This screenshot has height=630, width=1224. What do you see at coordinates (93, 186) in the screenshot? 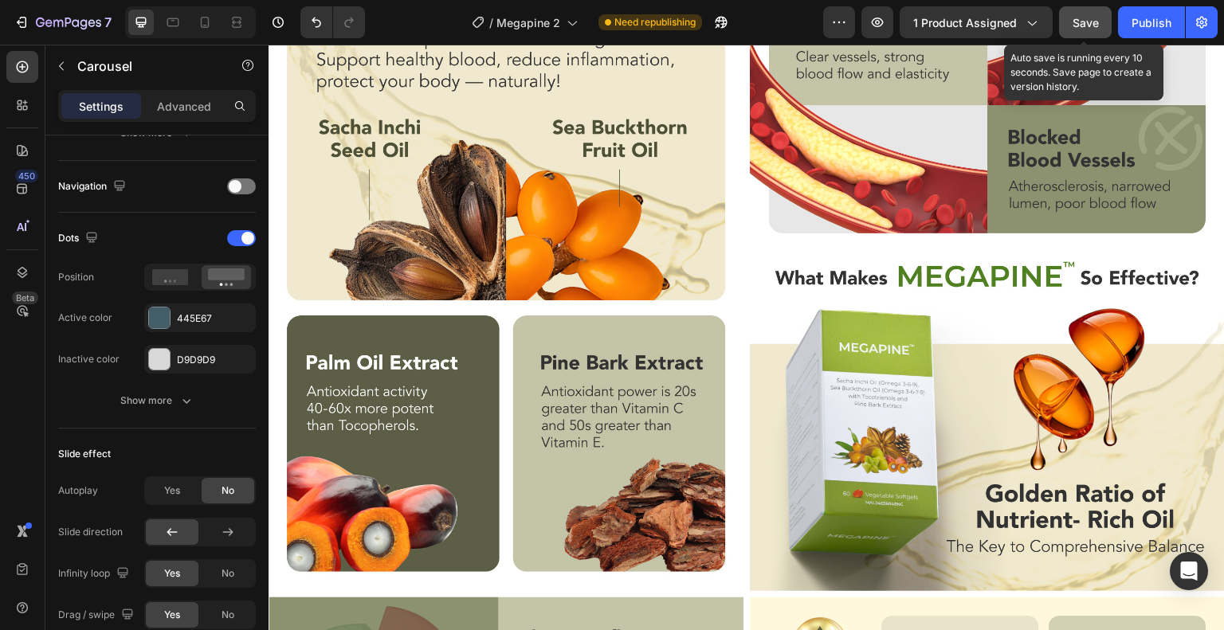
I see `div: Navigation` at bounding box center [93, 186].